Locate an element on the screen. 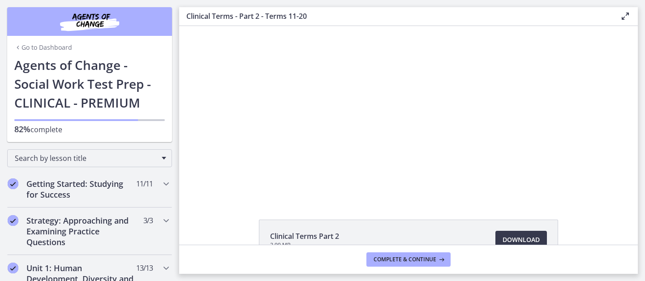  button: Complete & continue is located at coordinates (409, 259).